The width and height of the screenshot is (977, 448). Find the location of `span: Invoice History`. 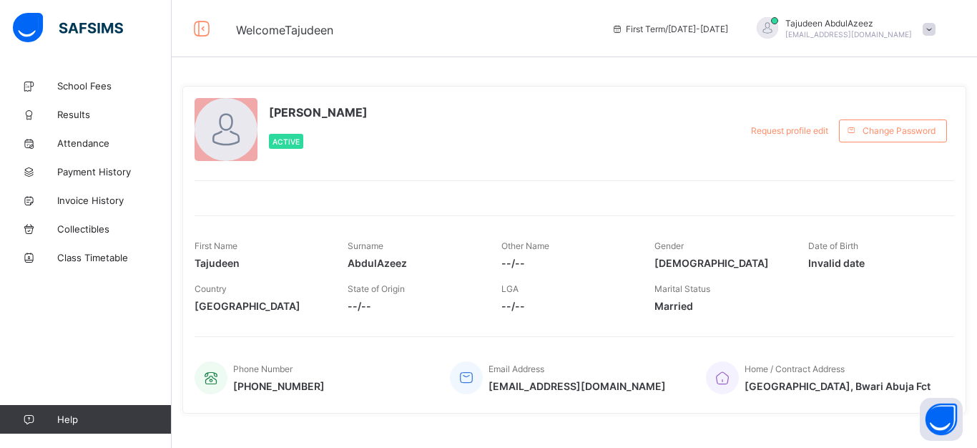

span: Invoice History is located at coordinates (114, 200).